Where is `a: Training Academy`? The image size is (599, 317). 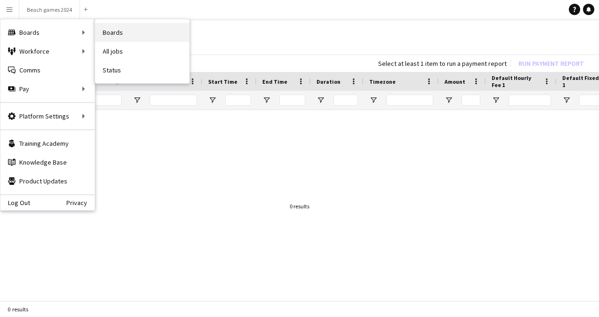
a: Training Academy is located at coordinates (48, 144).